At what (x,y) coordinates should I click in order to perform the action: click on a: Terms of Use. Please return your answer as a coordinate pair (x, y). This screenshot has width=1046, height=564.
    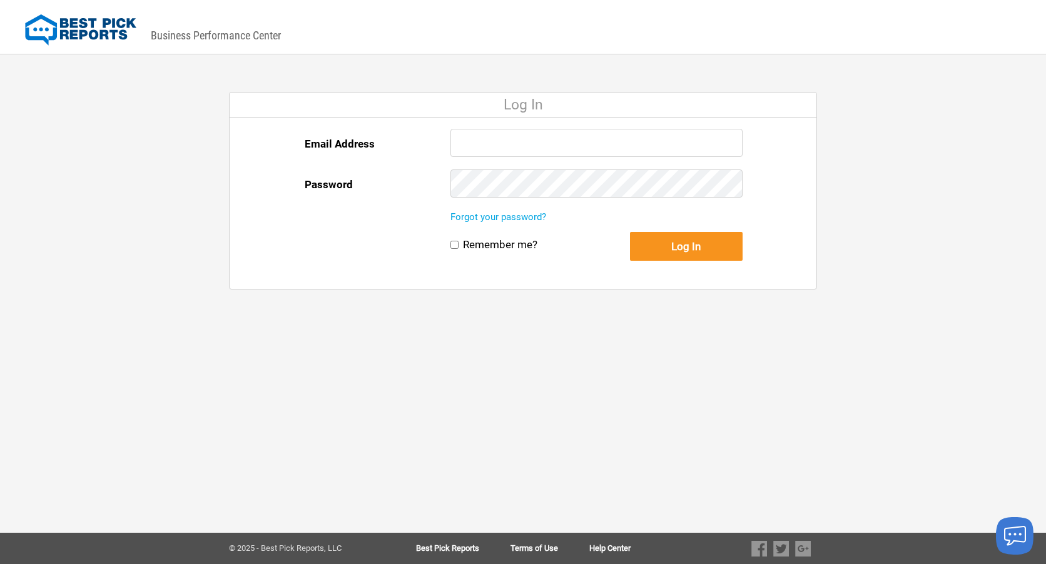
    Looking at the image, I should click on (550, 549).